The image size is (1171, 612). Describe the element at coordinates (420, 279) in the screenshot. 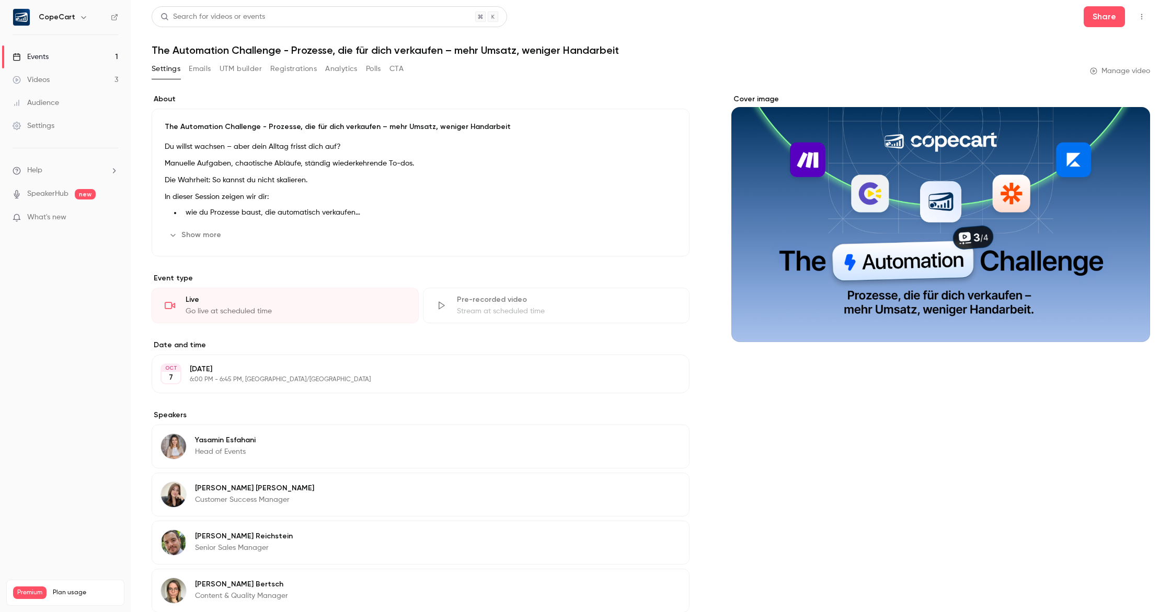

I see `p: Event type` at that location.